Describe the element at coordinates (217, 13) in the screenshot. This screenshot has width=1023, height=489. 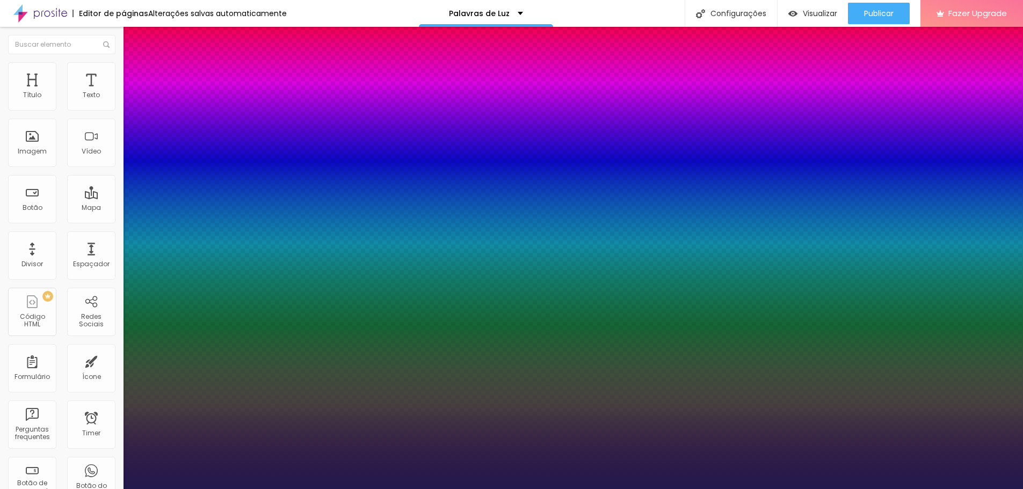
I see `div: Alterações salvas automaticamente` at that location.